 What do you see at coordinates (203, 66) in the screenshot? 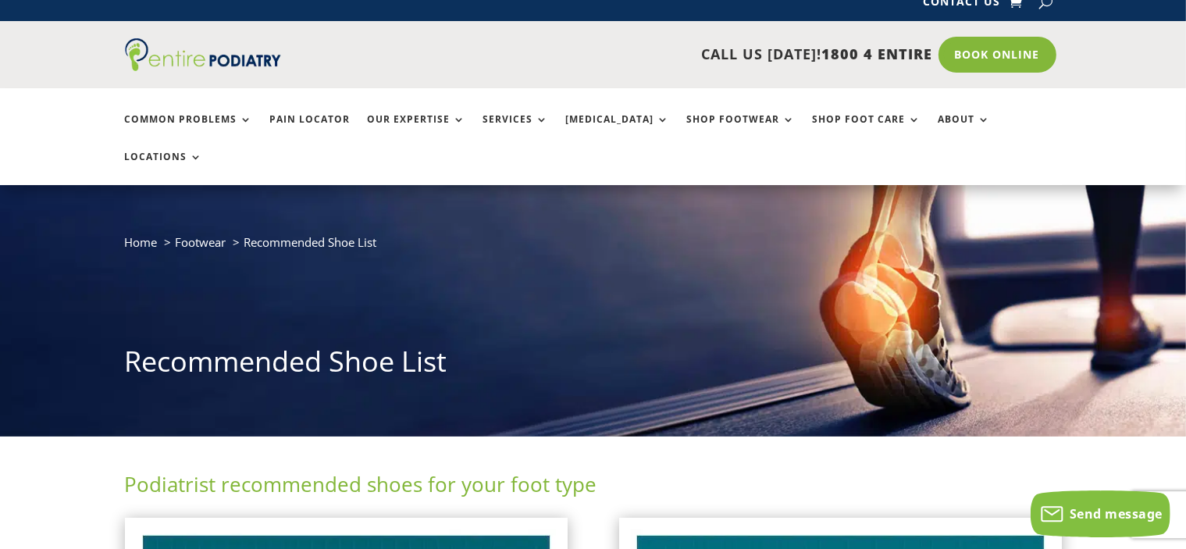
I see `a: Entire Podiatry` at bounding box center [203, 66].